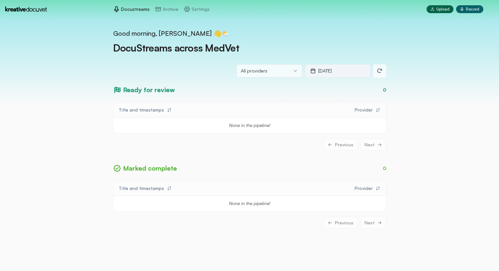 The width and height of the screenshot is (499, 271). I want to click on p: Archive, so click(171, 9).